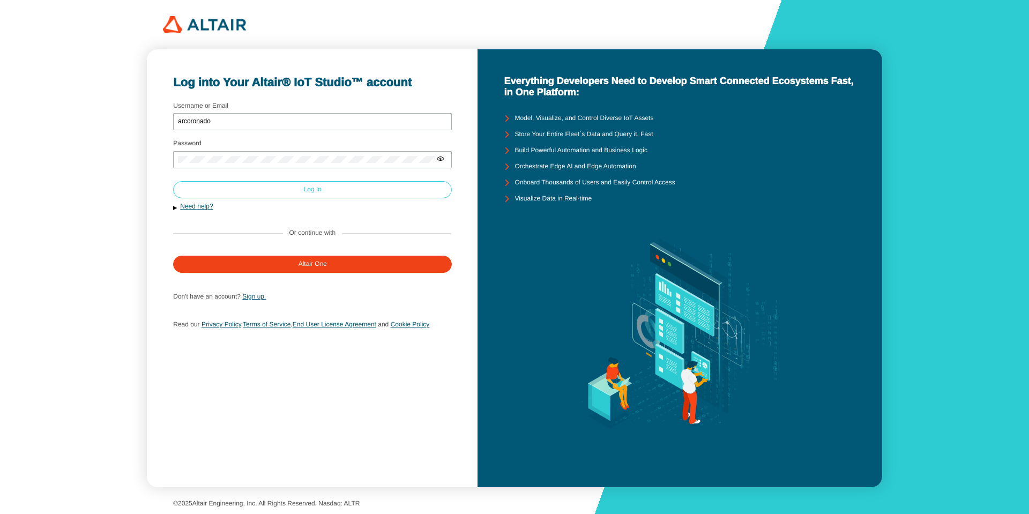  What do you see at coordinates (200, 106) in the screenshot?
I see `label: Username or Email` at bounding box center [200, 106].